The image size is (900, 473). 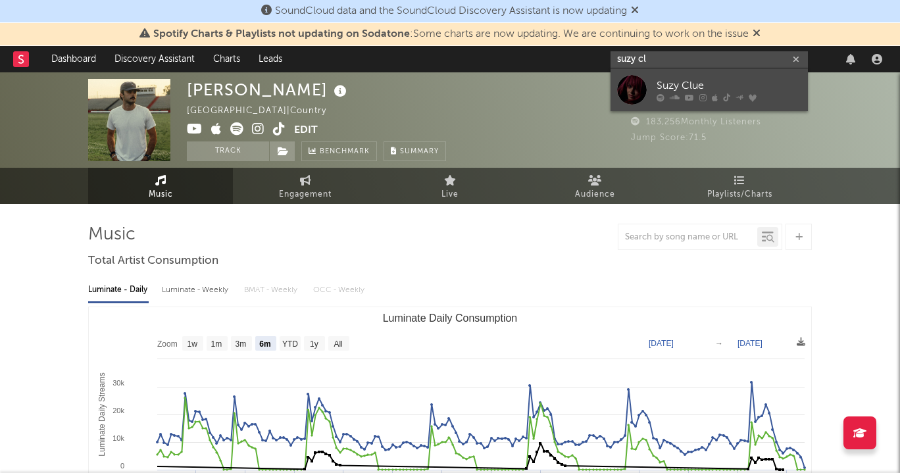 What do you see at coordinates (216, 344) in the screenshot?
I see `text: 1m` at bounding box center [216, 344].